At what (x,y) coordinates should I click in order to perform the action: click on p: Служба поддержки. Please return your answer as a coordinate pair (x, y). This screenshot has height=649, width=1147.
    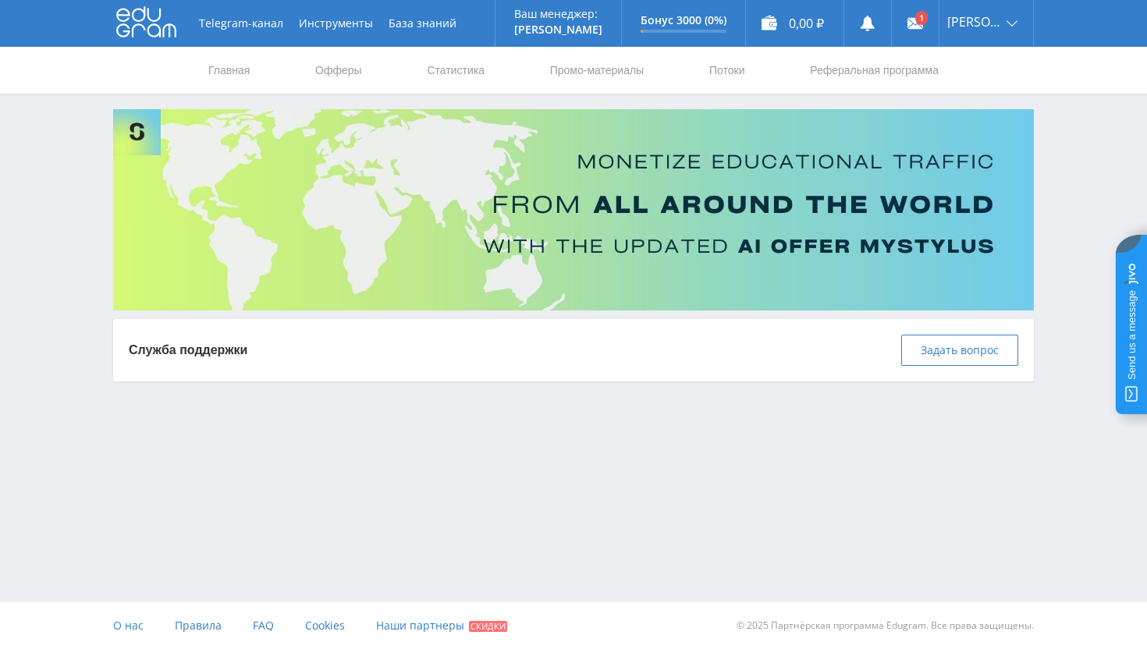
    Looking at the image, I should click on (188, 350).